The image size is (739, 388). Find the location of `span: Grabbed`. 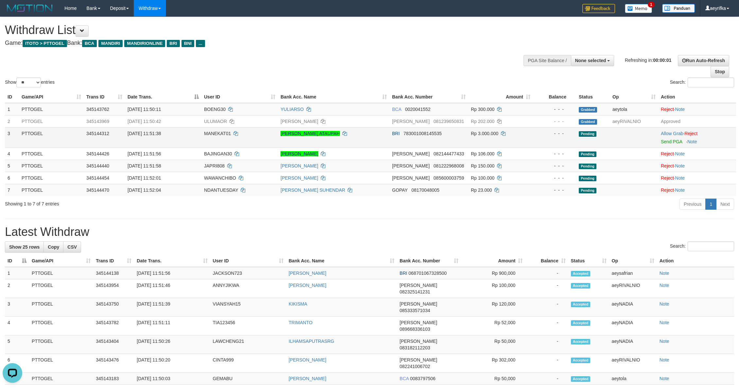

span: Grabbed is located at coordinates (588, 122).